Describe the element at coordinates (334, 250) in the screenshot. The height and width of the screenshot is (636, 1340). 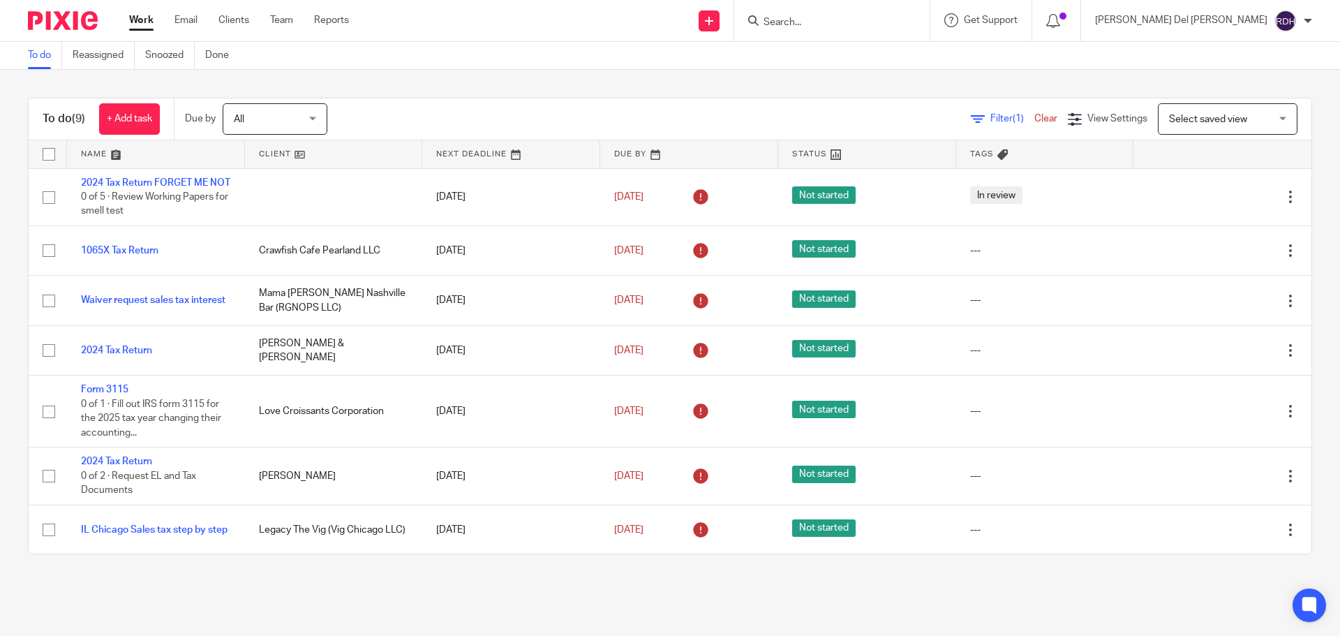
I see `td: Crawfish Cafe Pearland LLC` at that location.